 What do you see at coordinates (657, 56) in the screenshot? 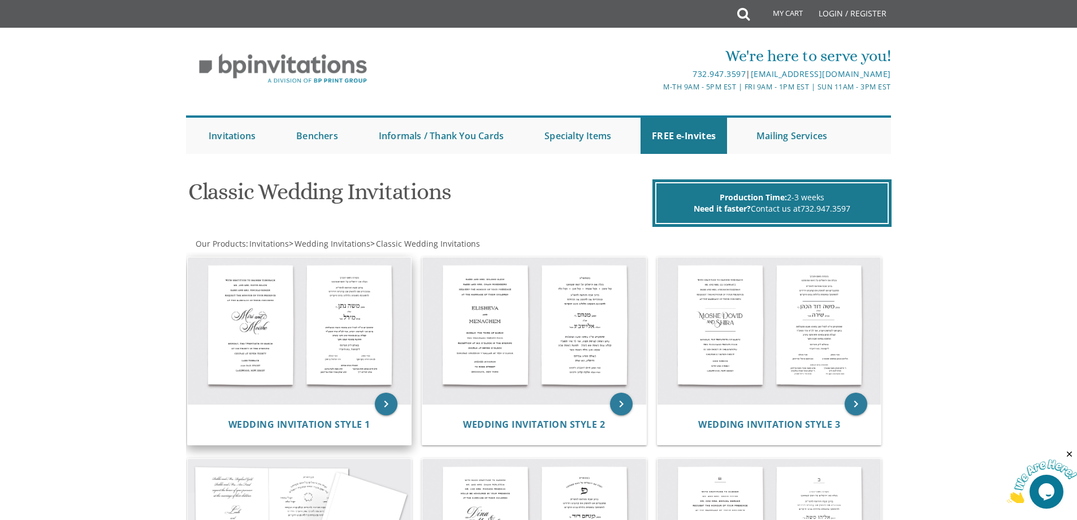
I see `div: We're here to serve you!` at bounding box center [657, 56].